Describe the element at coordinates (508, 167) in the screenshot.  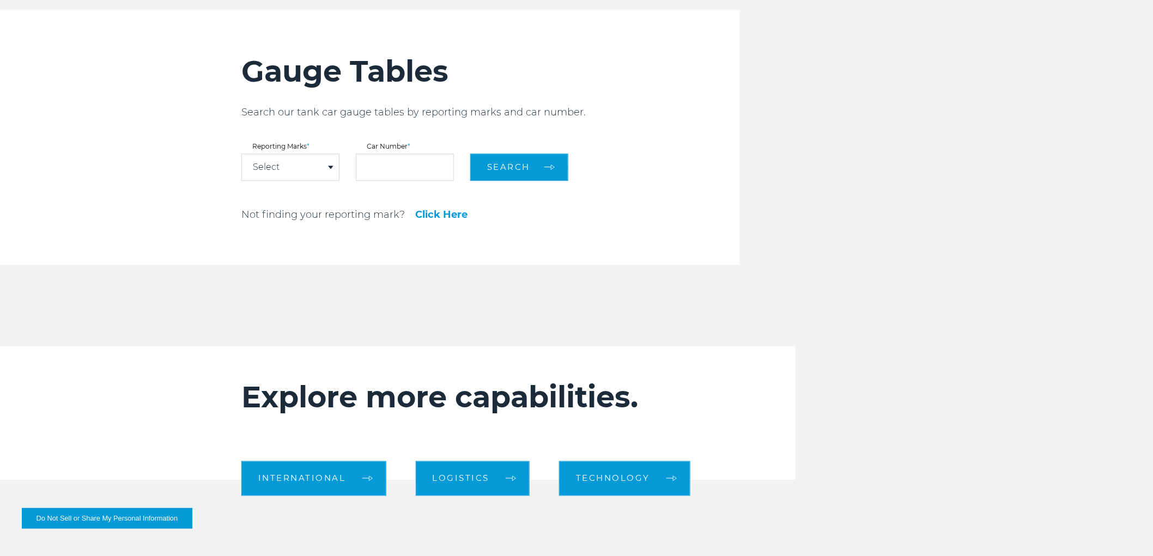
I see `span: Search` at that location.